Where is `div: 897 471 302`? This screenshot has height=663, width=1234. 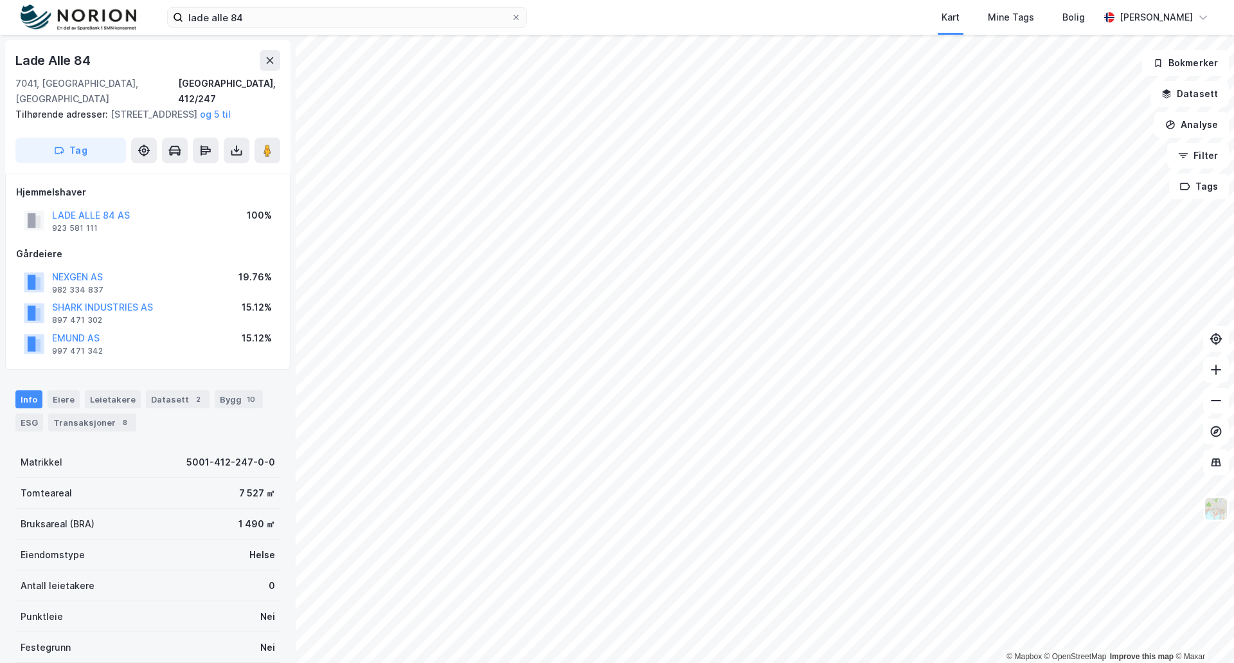 div: 897 471 302 is located at coordinates (77, 320).